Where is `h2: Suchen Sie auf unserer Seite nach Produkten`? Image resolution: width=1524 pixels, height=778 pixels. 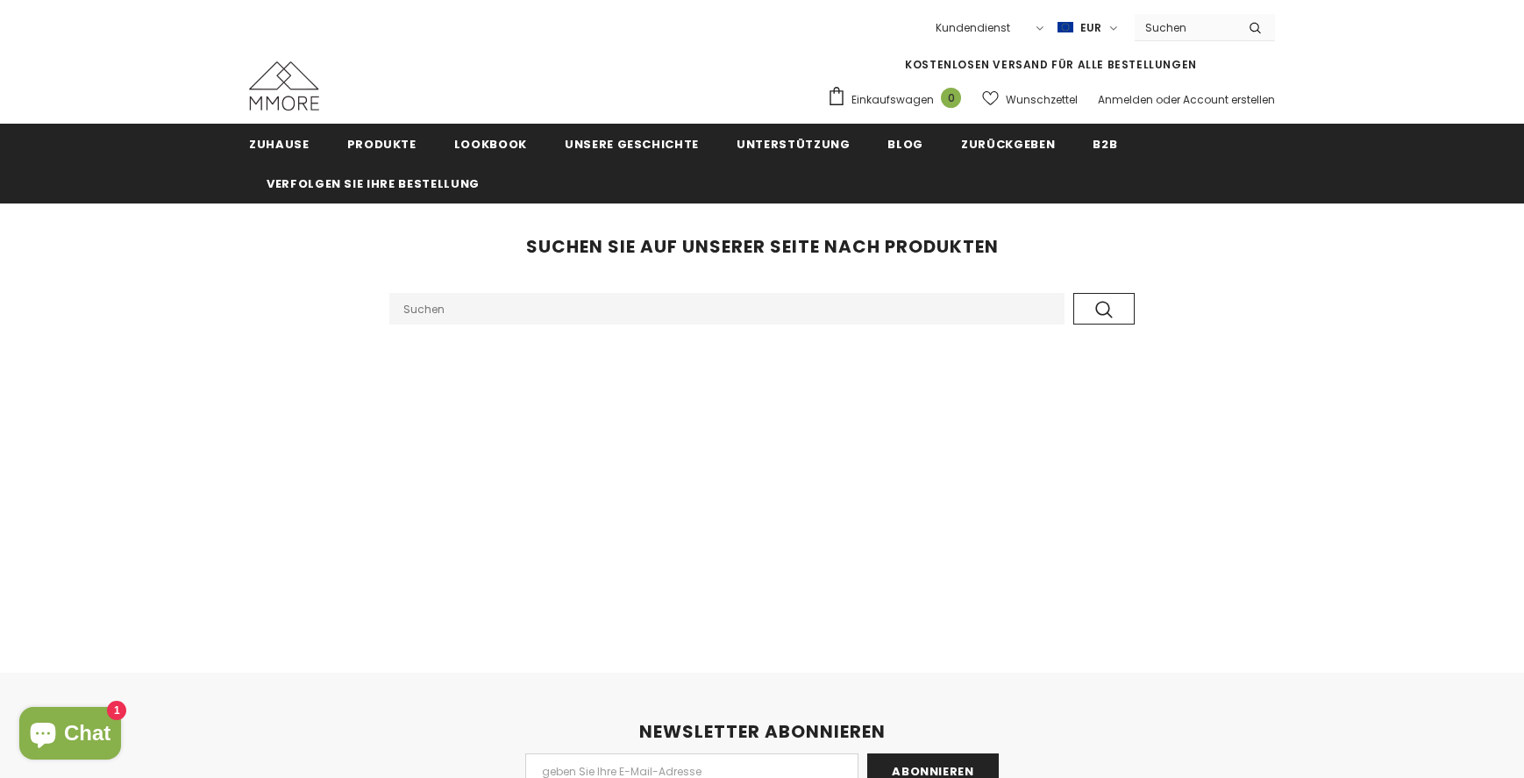 h2: Suchen Sie auf unserer Seite nach Produkten is located at coordinates (762, 246).